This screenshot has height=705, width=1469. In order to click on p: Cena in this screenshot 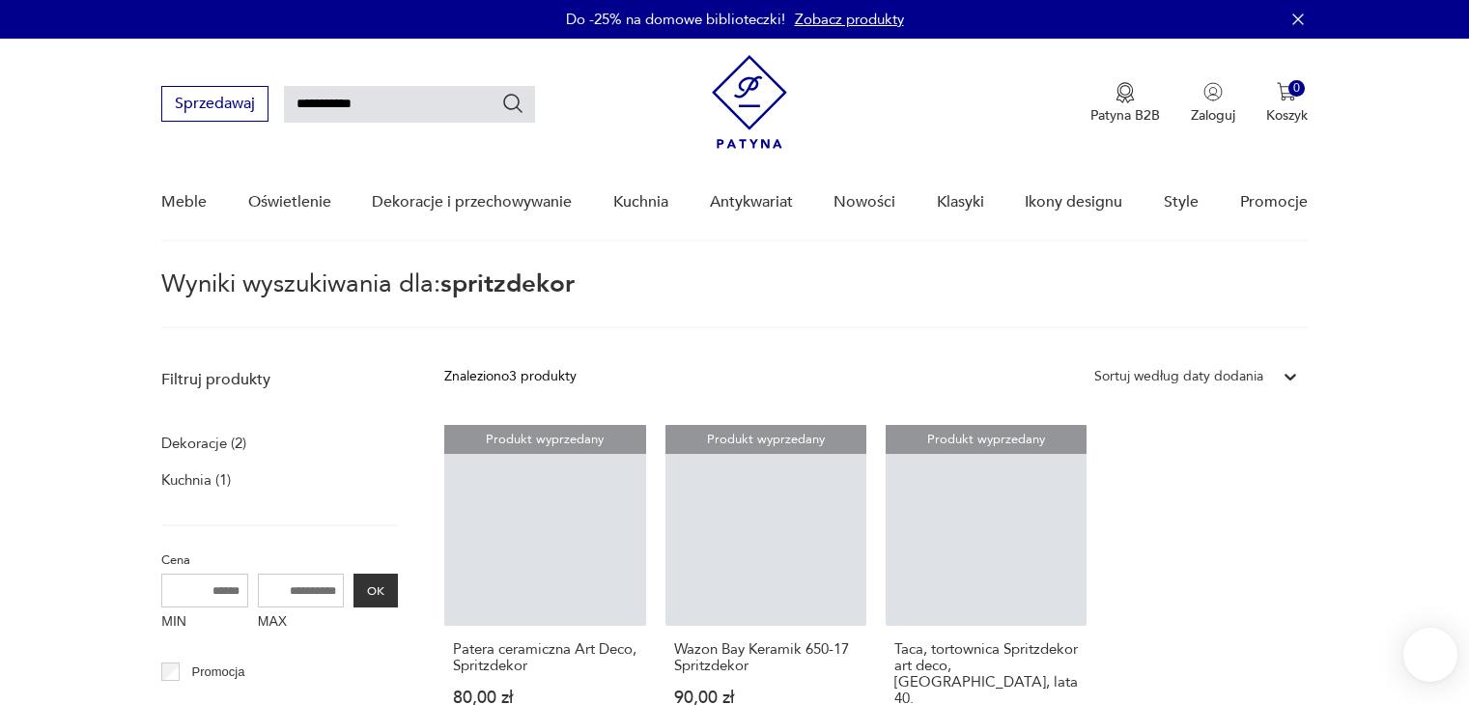, I will do `click(279, 560)`.